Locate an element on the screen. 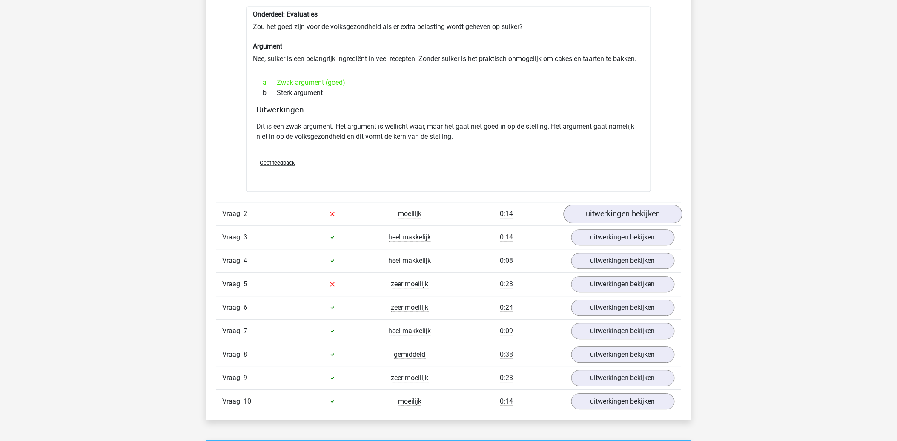 This screenshot has width=897, height=441. span: 0:09 is located at coordinates (507, 331).